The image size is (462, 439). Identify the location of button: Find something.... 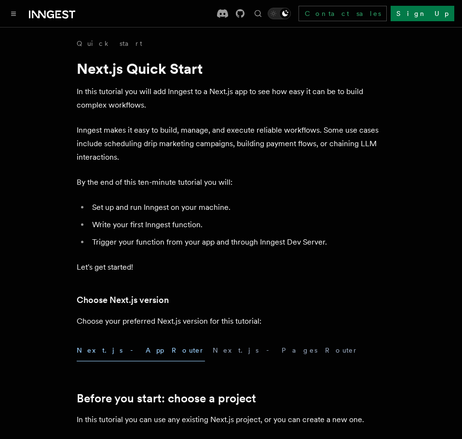
(258, 14).